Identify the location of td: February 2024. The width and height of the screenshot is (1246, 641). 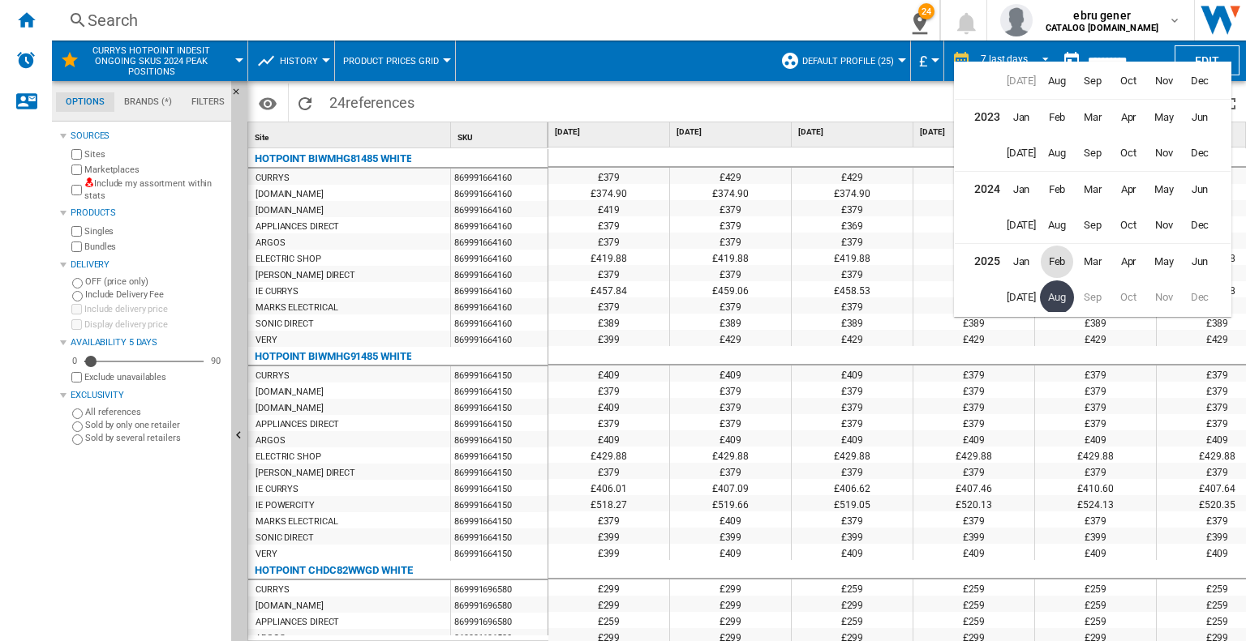
(1057, 189).